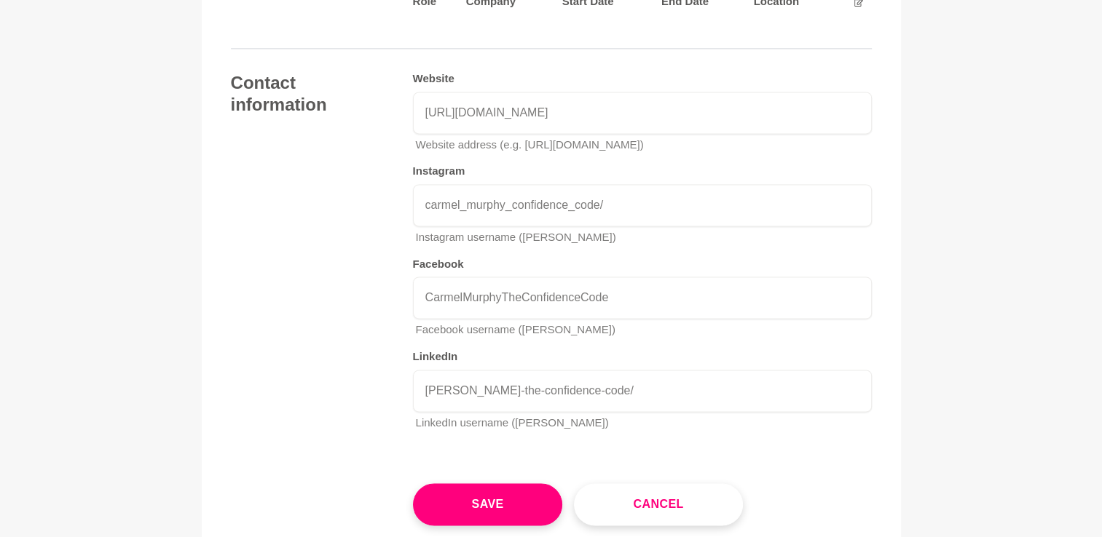 This screenshot has height=537, width=1102. What do you see at coordinates (642, 79) in the screenshot?
I see `h5: Website` at bounding box center [642, 79].